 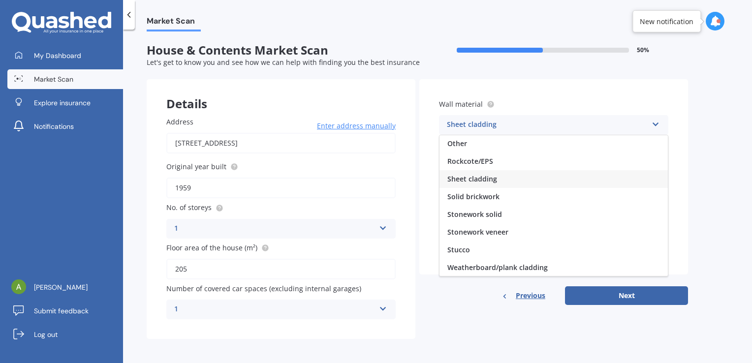 I want to click on span: Weatherboard/plank cladding, so click(x=498, y=267).